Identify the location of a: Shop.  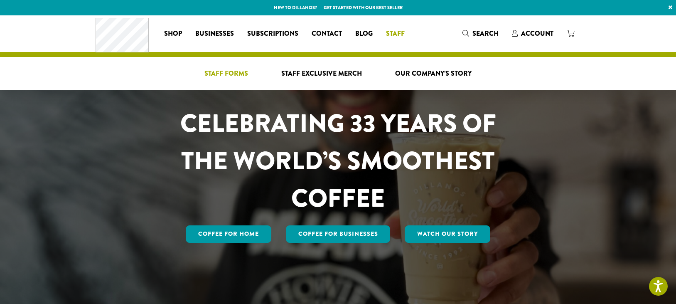
(173, 34).